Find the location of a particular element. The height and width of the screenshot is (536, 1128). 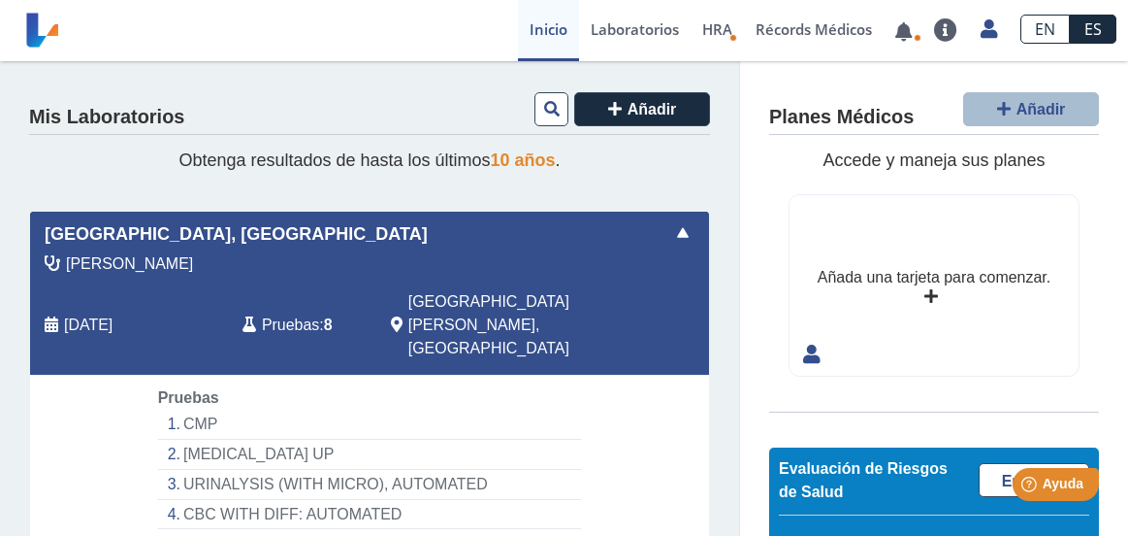

span: Ayuda is located at coordinates (108, 23).